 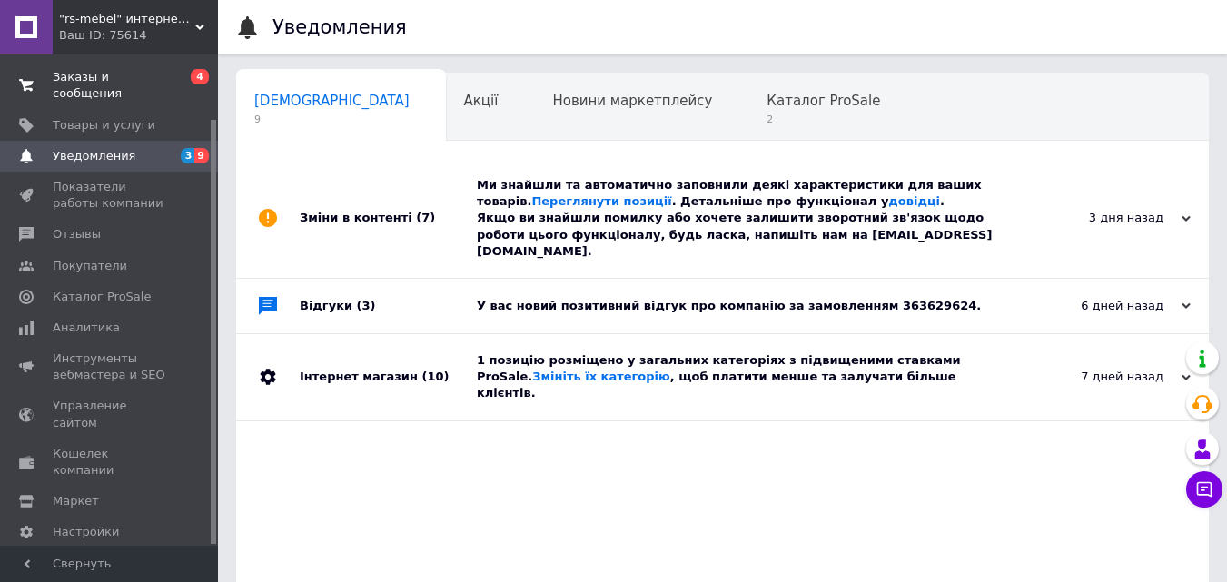 What do you see at coordinates (110, 85) in the screenshot?
I see `span: Заказы и сообщения` at bounding box center [110, 85].